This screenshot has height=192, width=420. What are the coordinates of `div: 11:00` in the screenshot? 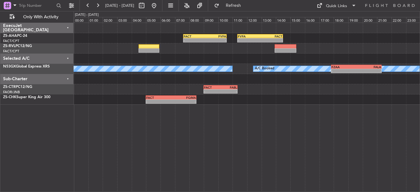 It's located at (240, 20).